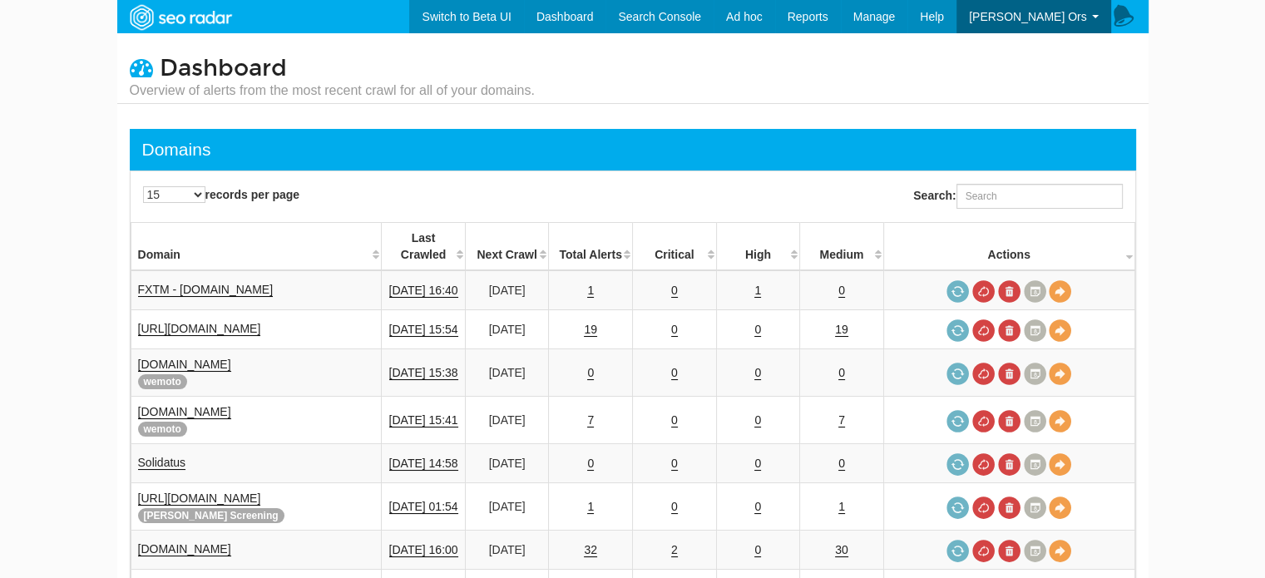  What do you see at coordinates (1040, 196) in the screenshot?
I see `input: Search:` at bounding box center [1040, 196].